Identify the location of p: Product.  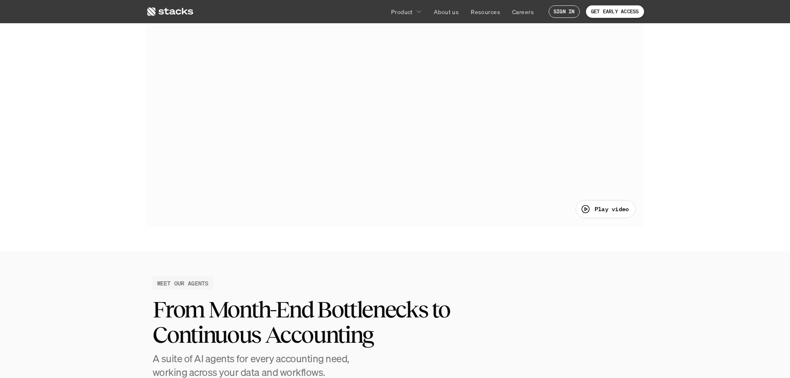
(402, 12).